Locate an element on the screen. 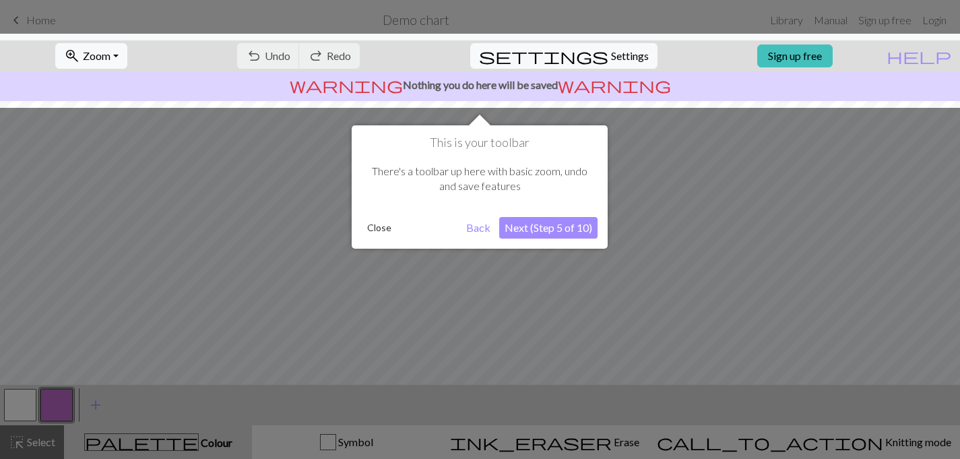 This screenshot has width=960, height=459. div: This is your toolbar is located at coordinates (480, 187).